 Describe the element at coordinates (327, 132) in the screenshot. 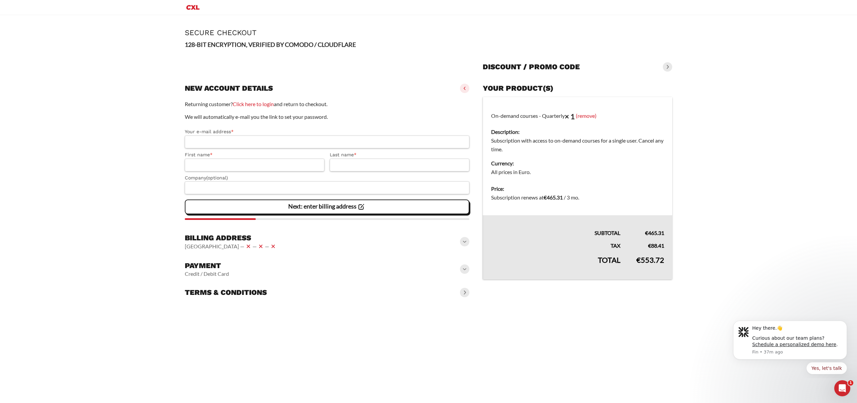

I see `label: Your e-mail address` at that location.